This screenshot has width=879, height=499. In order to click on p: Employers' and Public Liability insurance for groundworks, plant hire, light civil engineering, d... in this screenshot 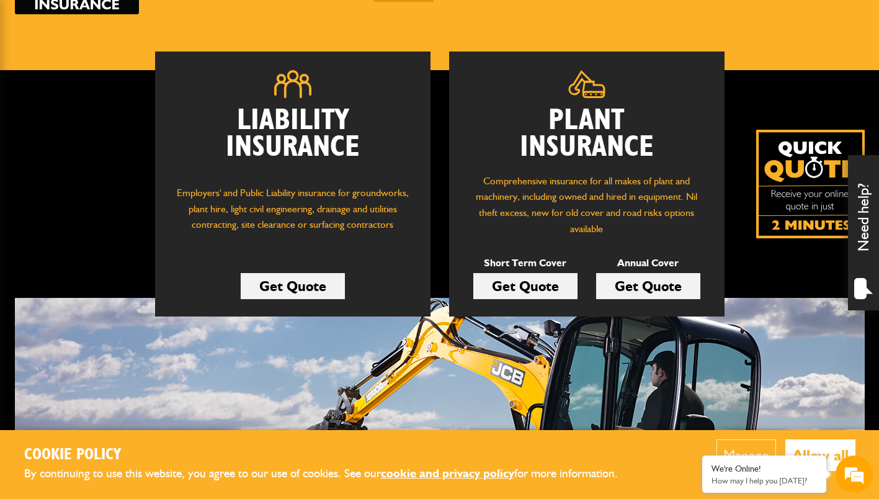, I will do `click(293, 215)`.